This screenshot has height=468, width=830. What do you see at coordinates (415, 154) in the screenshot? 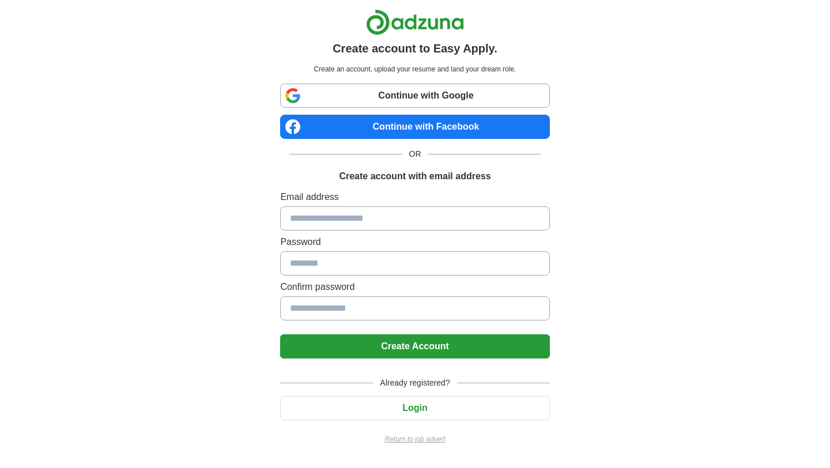
I see `span: OR` at bounding box center [415, 154].